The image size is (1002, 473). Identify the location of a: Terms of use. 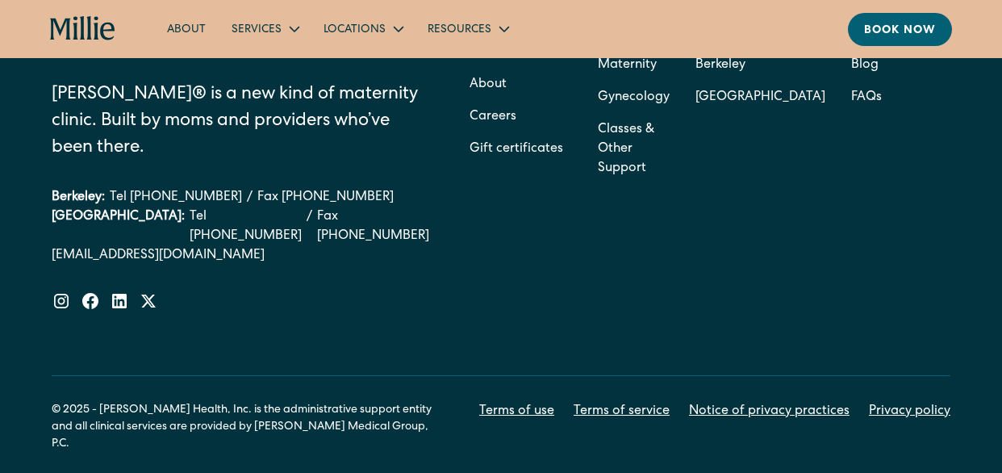
(516, 411).